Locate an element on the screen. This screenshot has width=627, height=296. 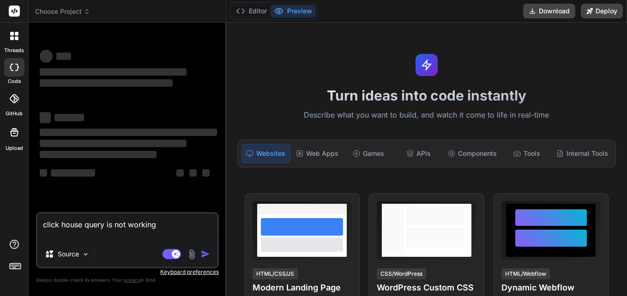
label: code is located at coordinates (14, 81).